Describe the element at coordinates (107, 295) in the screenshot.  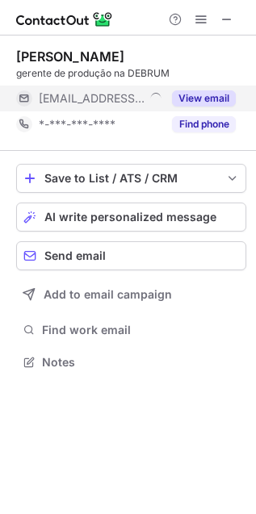
I see `span: Add to email campaign` at that location.